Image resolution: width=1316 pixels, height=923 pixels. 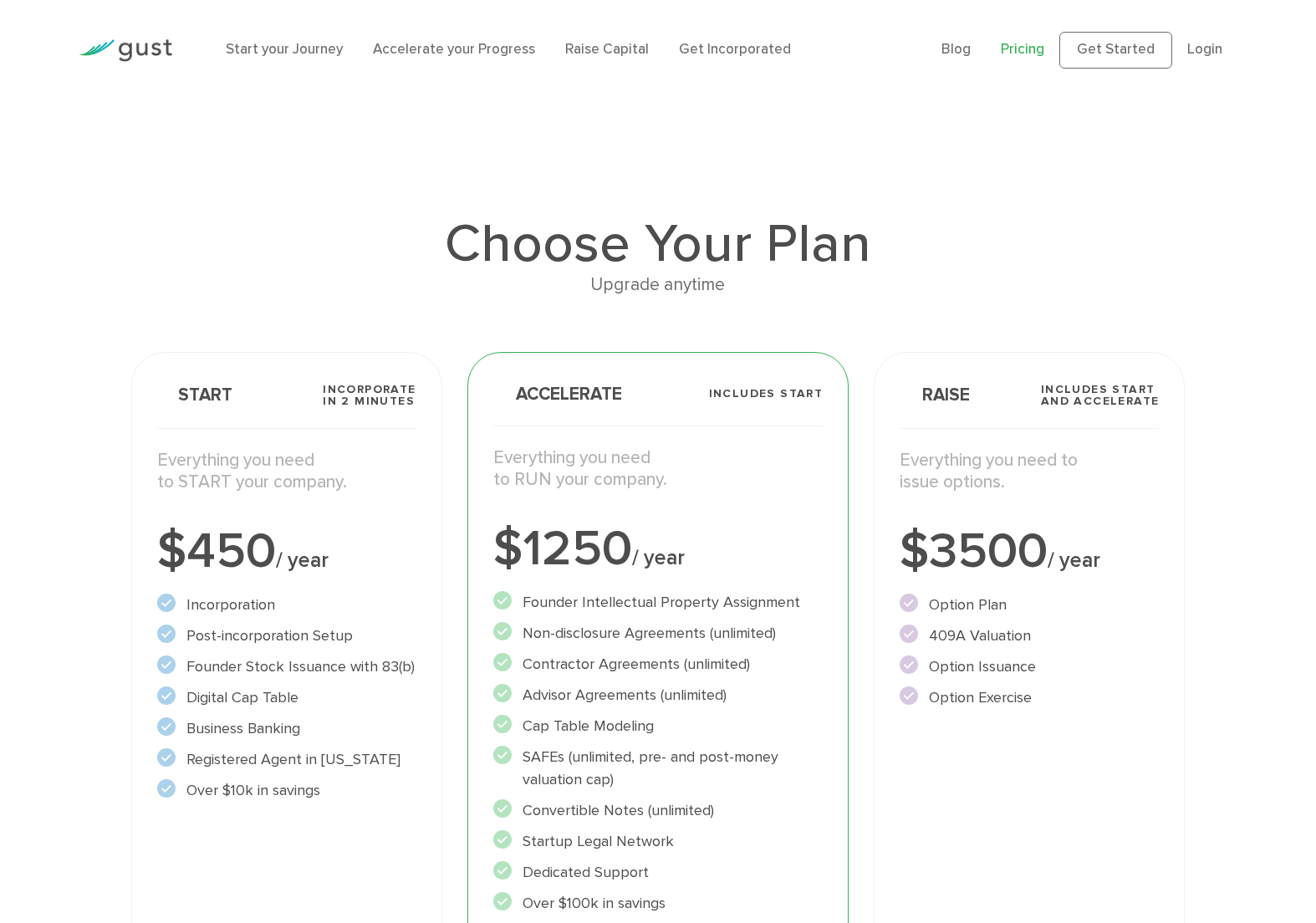 I want to click on li: Digital Cap Table, so click(x=287, y=698).